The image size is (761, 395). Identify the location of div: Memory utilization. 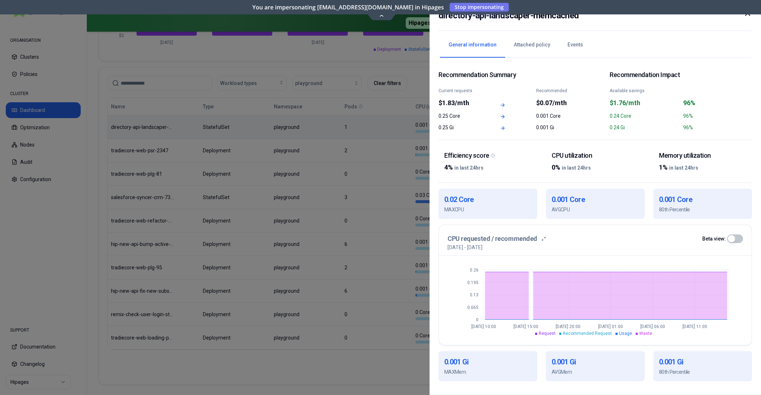
(702, 156).